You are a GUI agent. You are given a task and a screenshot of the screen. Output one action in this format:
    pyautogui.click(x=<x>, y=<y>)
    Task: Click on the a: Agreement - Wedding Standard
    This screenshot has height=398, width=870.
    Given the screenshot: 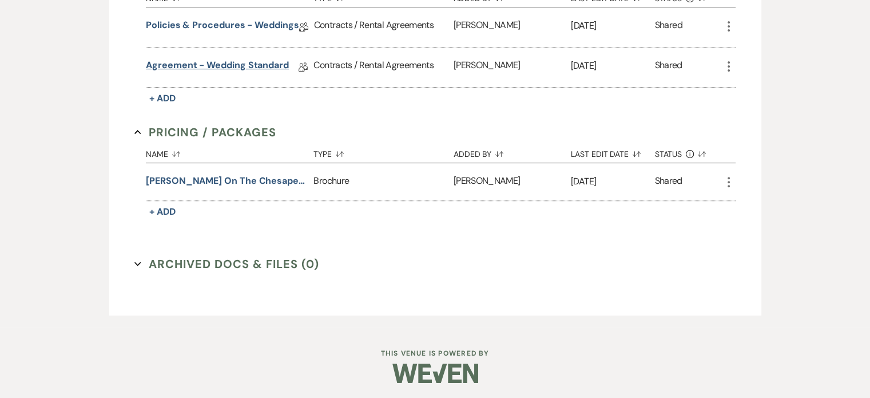 What is the action you would take?
    pyautogui.click(x=217, y=67)
    